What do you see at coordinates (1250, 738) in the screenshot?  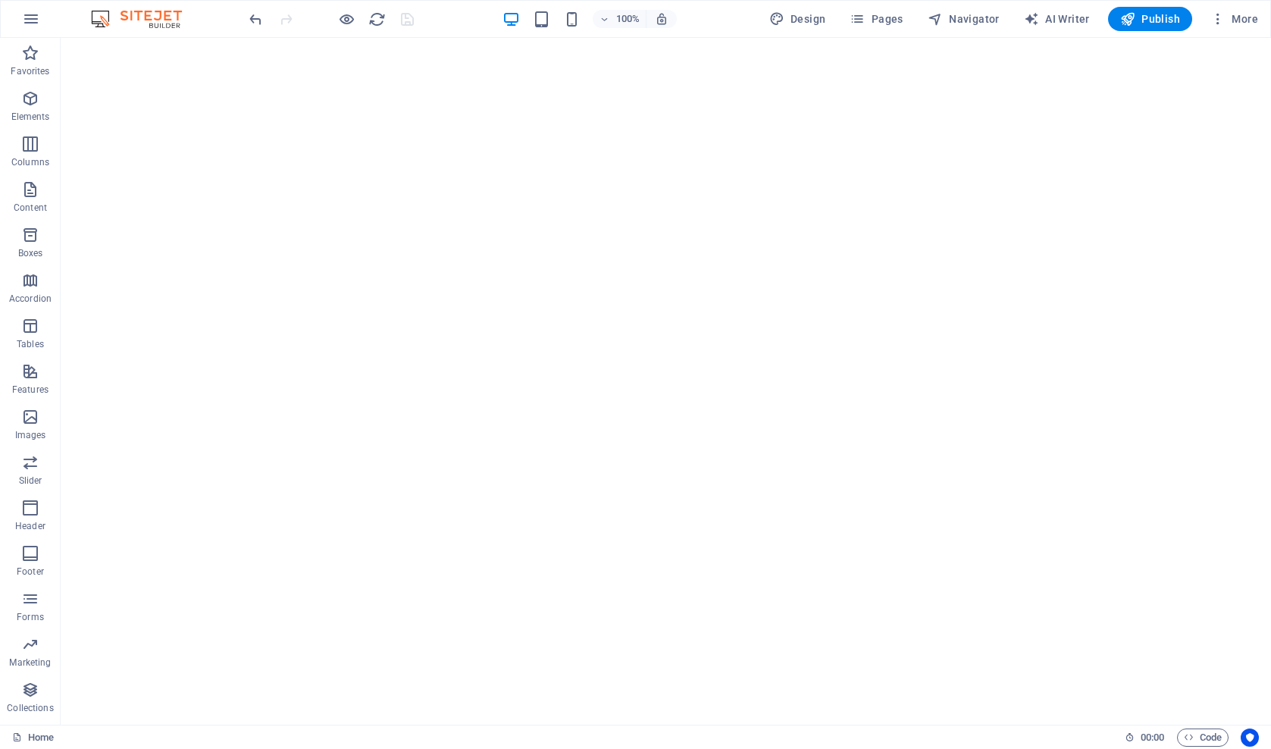 I see `button: Usercentrics` at bounding box center [1250, 738].